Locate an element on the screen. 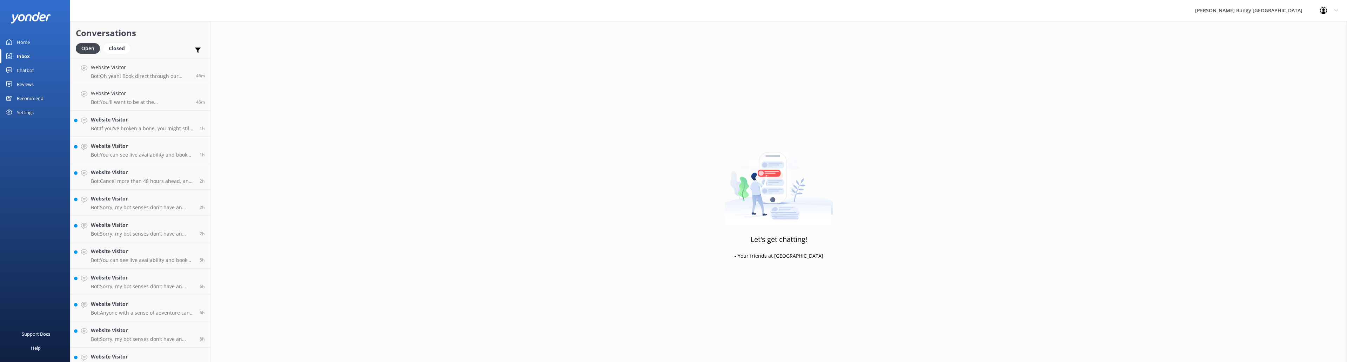 Image resolution: width=1347 pixels, height=362 pixels. span: Sep 07 2025 08:37am (UTC +12:00) Pacific/Auckland is located at coordinates (200, 102).